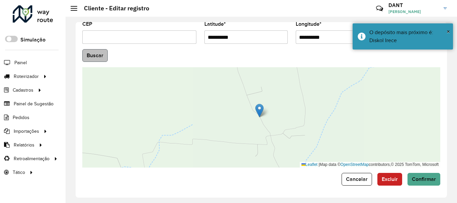 Image resolution: width=457 pixels, height=203 pixels. Describe the element at coordinates (33, 40) in the screenshot. I see `label: Simulação` at that location.